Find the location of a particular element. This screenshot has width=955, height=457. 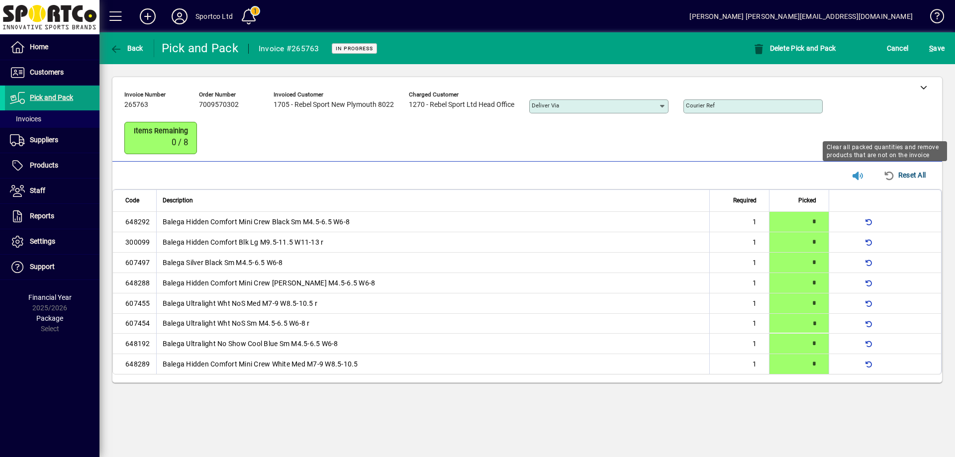

button: Reset All is located at coordinates (904, 175).